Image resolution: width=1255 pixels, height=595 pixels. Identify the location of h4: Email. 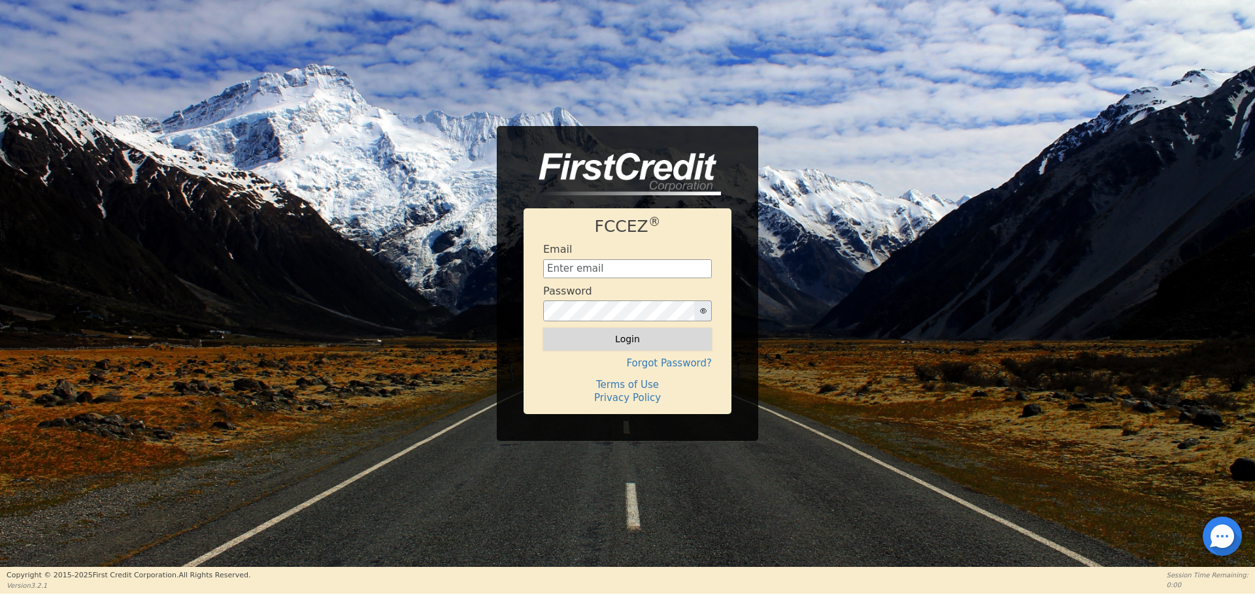
(558, 249).